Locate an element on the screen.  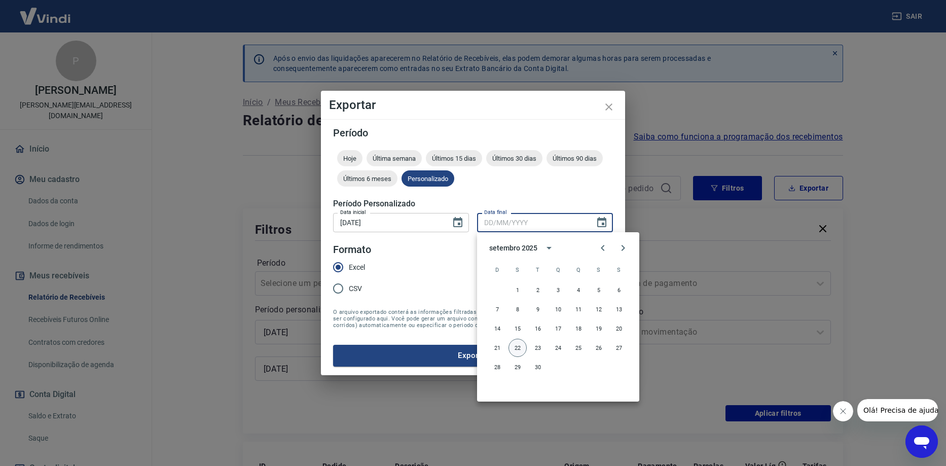
button: 15 is located at coordinates (517, 328).